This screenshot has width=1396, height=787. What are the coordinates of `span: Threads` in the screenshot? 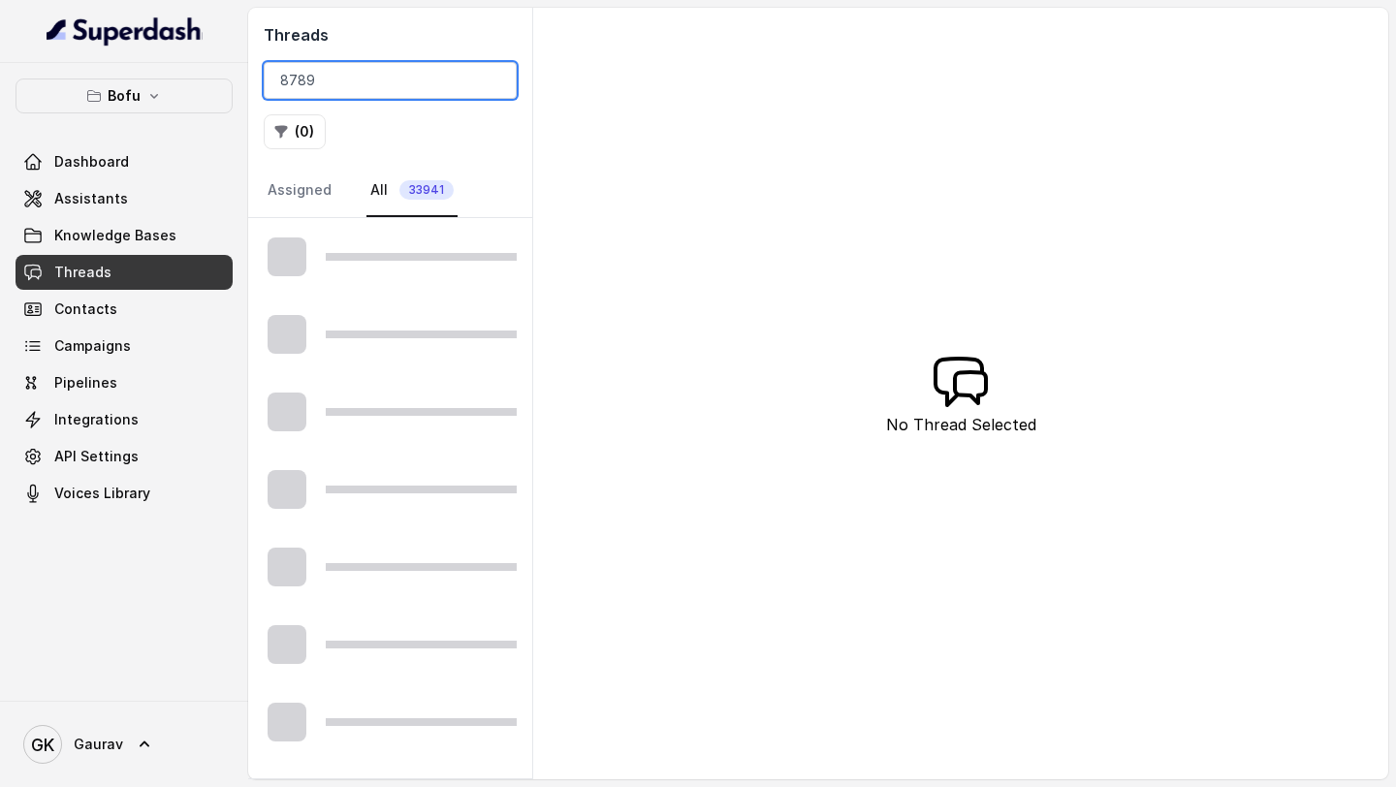 It's located at (82, 272).